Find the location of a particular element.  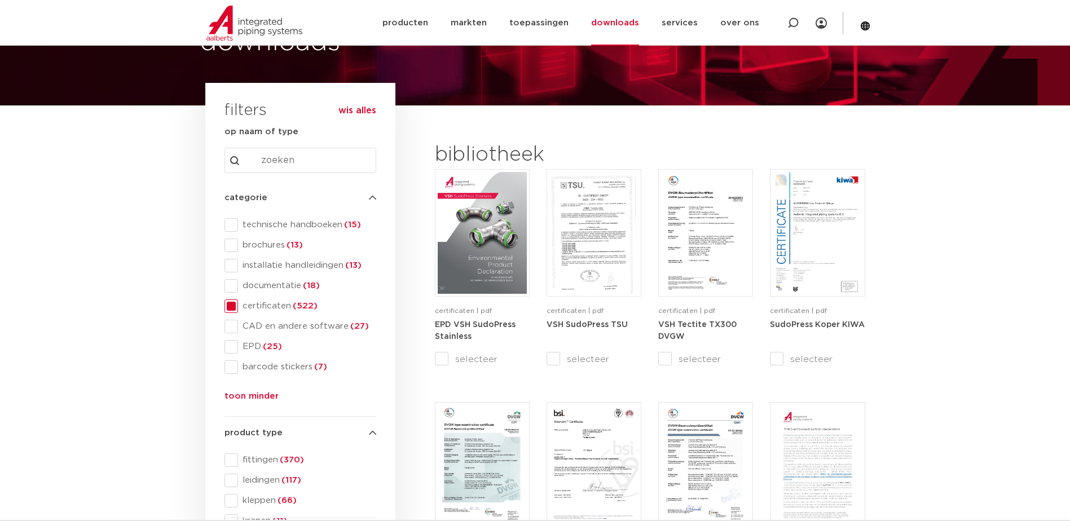

img: DW-6102CQ0573-1-pdf.jpg is located at coordinates (706, 233).